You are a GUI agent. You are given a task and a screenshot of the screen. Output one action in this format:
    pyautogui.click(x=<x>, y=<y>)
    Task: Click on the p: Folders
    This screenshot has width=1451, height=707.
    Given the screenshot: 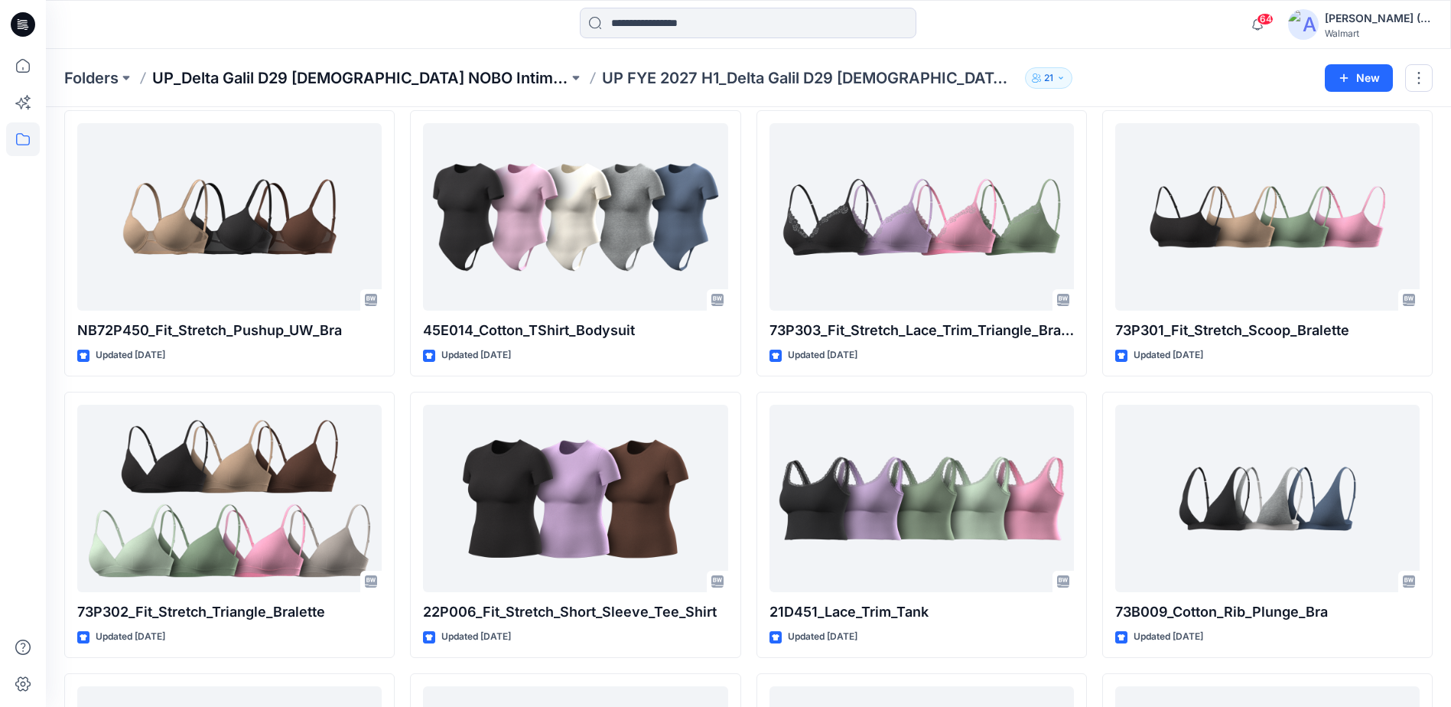 What is the action you would take?
    pyautogui.click(x=91, y=78)
    